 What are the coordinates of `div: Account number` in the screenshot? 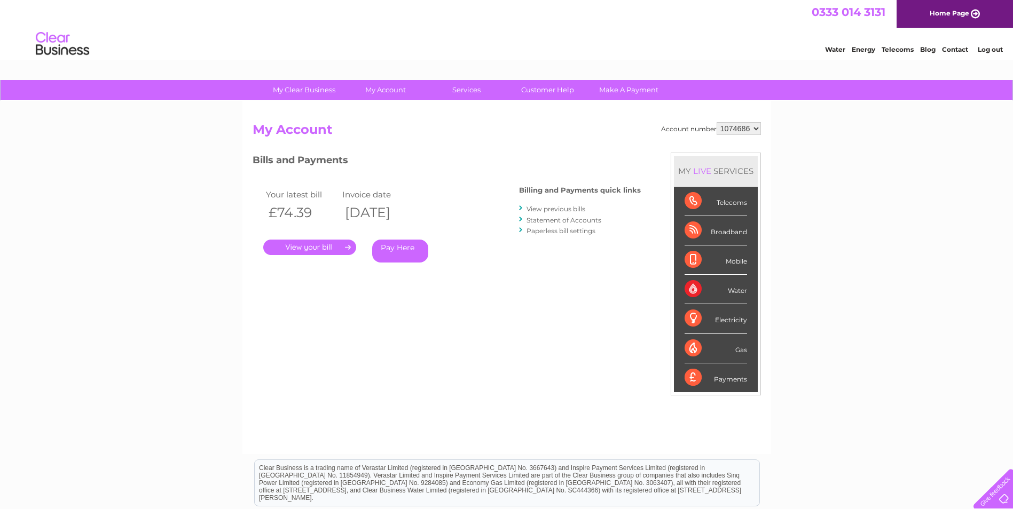 It's located at (711, 129).